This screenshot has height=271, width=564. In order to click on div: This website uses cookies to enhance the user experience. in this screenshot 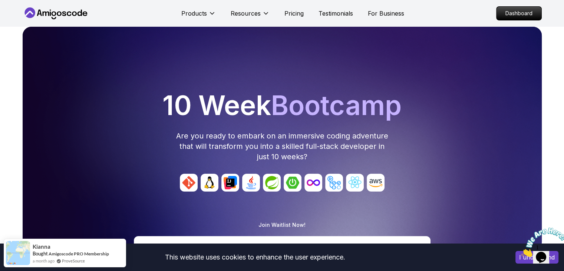, I will do `click(255, 257)`.